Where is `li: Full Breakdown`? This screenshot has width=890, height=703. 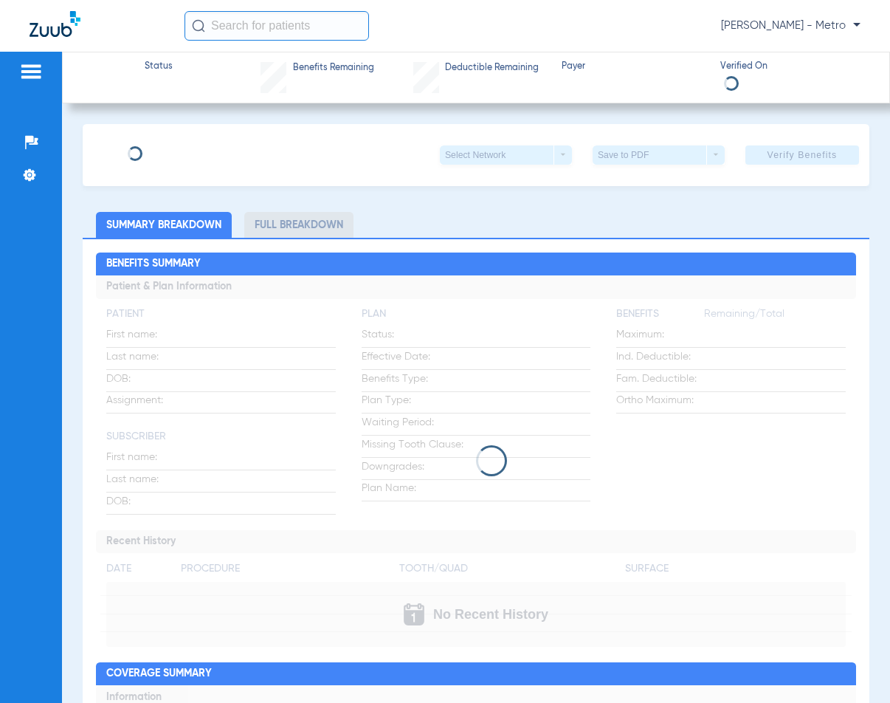 li: Full Breakdown is located at coordinates (299, 224).